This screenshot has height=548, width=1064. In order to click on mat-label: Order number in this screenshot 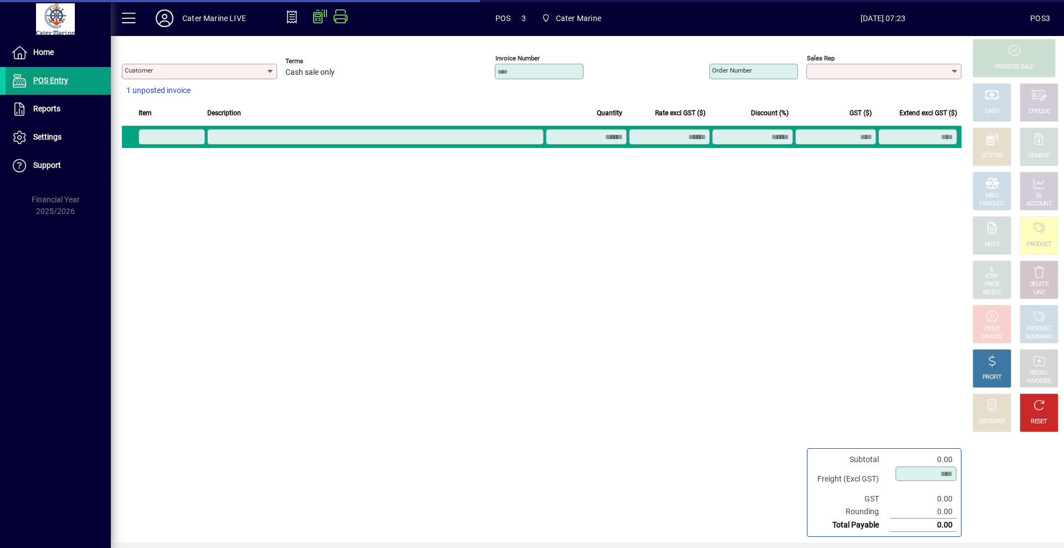, I will do `click(732, 70)`.